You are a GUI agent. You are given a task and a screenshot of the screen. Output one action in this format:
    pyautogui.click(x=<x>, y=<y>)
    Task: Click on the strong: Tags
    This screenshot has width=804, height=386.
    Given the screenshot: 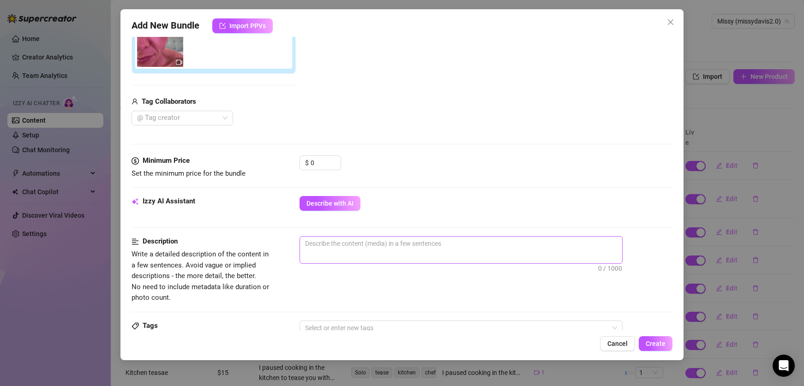 What is the action you would take?
    pyautogui.click(x=150, y=326)
    